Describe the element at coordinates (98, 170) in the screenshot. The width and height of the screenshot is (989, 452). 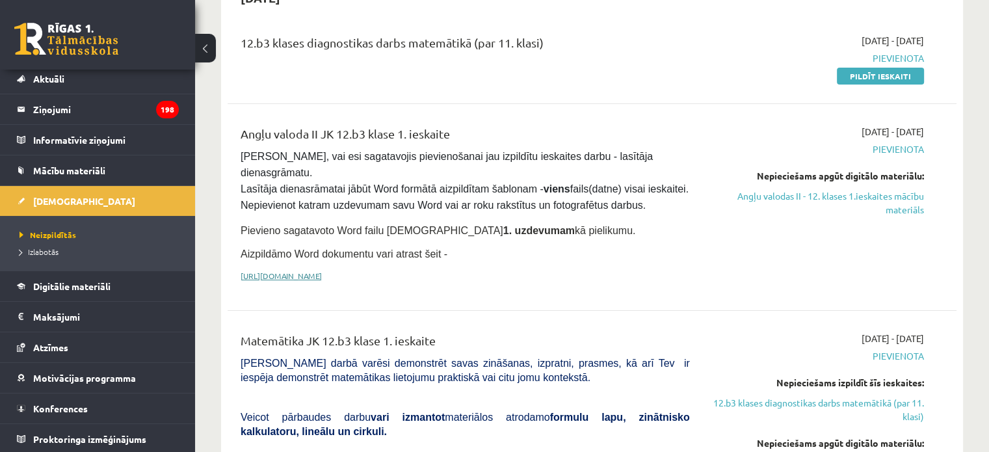
I see `a: Mācību materiāli` at that location.